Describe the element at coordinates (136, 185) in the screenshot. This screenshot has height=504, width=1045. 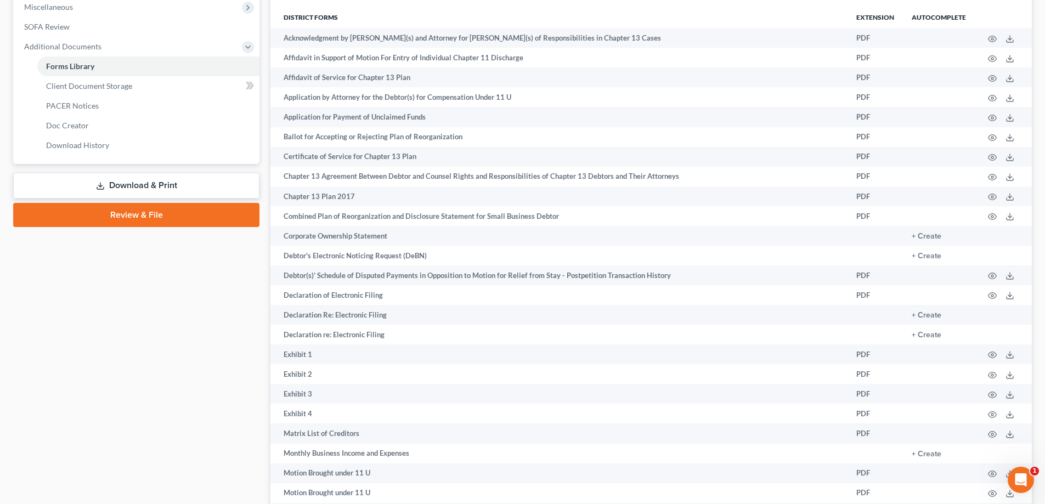
I see `a: Download & Print` at that location.